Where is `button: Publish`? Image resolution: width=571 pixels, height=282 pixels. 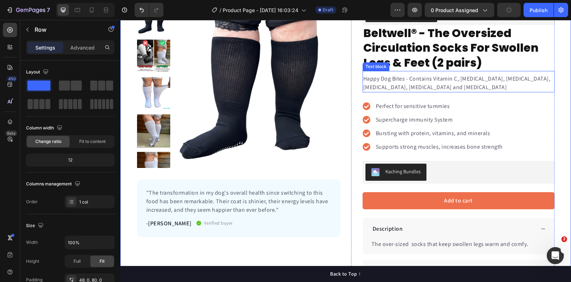 button: Publish is located at coordinates (538, 10).